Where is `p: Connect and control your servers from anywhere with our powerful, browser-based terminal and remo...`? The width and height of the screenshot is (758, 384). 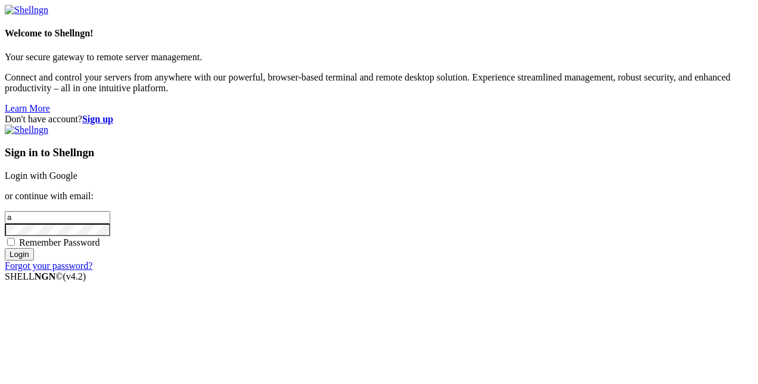
p: Connect and control your servers from anywhere with our powerful, browser-based terminal and remo... is located at coordinates (379, 83).